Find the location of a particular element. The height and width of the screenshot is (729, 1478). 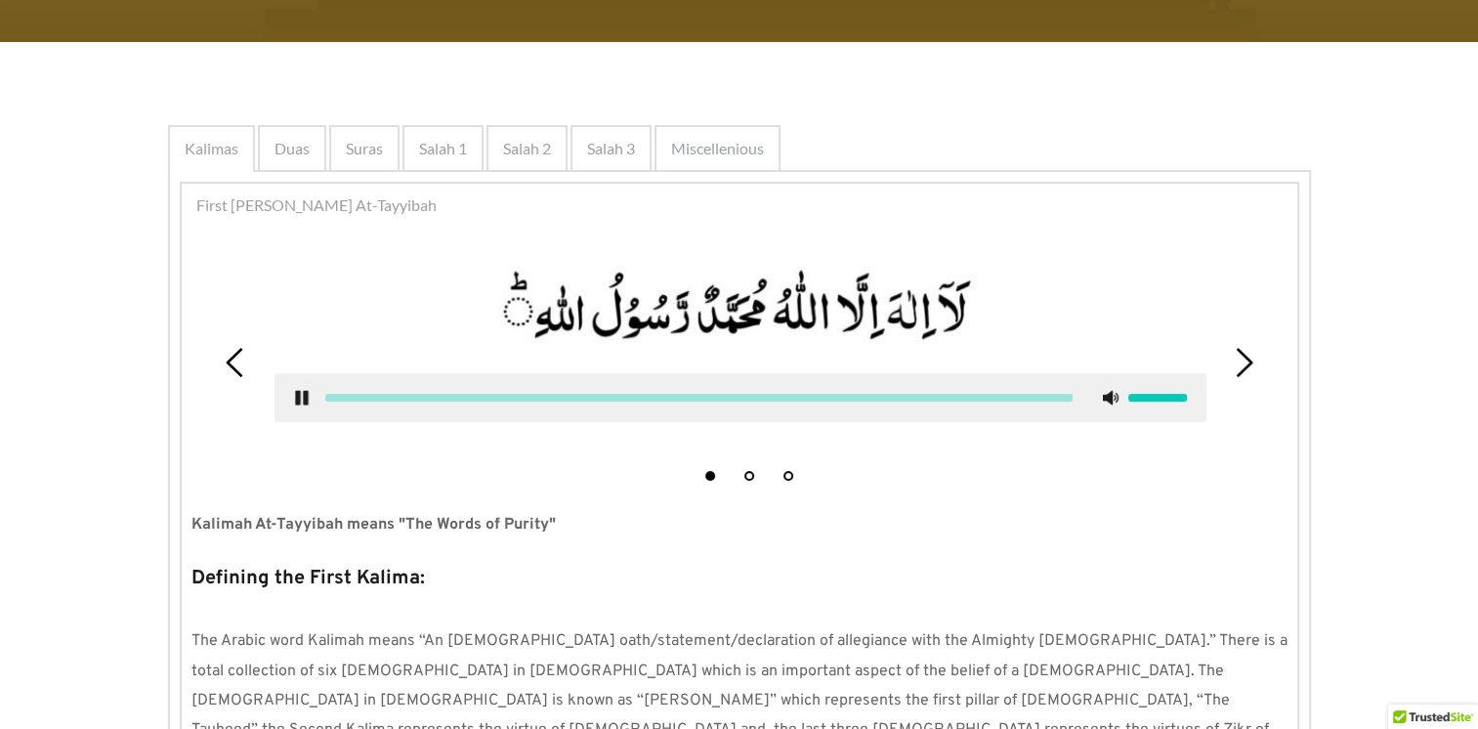

span: Suras is located at coordinates (364, 149).